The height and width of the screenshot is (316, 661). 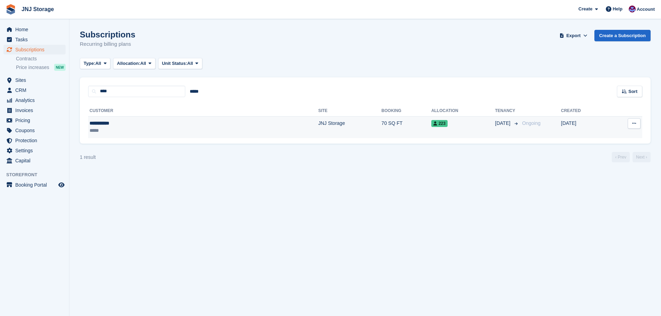 What do you see at coordinates (36, 29) in the screenshot?
I see `span: Home` at bounding box center [36, 29].